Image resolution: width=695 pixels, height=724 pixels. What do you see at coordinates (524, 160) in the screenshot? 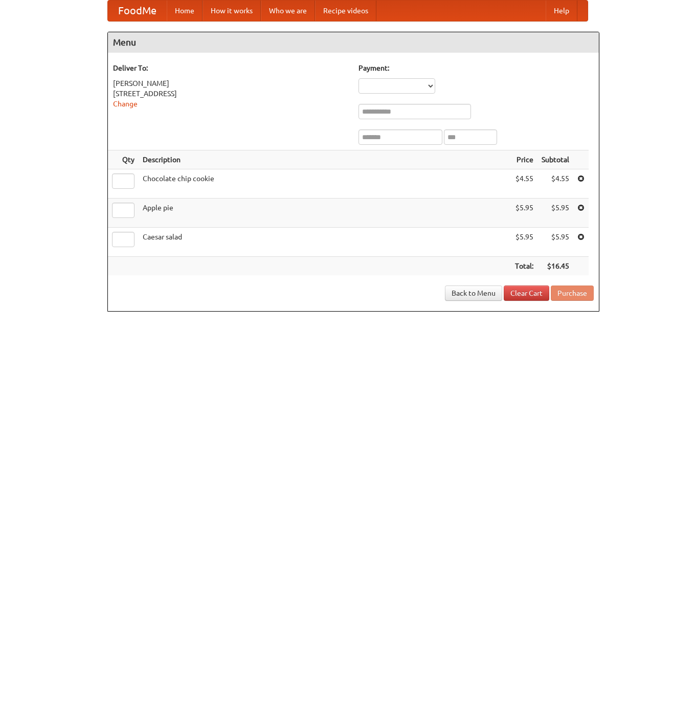
I see `th: Price` at bounding box center [524, 160].